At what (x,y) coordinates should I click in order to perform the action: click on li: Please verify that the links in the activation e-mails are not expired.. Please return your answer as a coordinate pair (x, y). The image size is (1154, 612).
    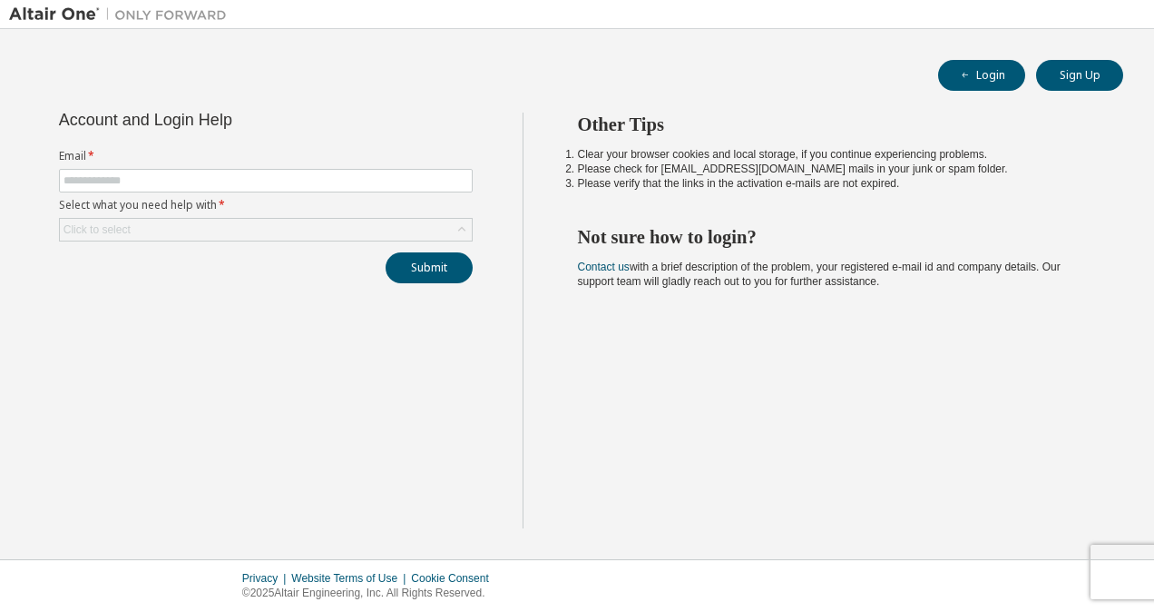
    Looking at the image, I should click on (835, 183).